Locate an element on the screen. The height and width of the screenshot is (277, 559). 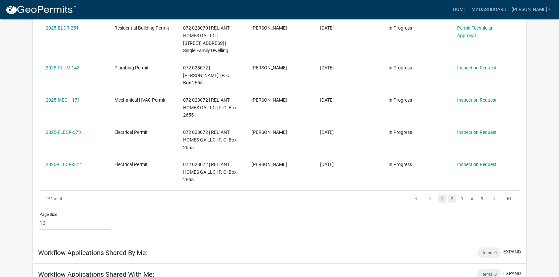
div: Items: 0 is located at coordinates (489, 252).